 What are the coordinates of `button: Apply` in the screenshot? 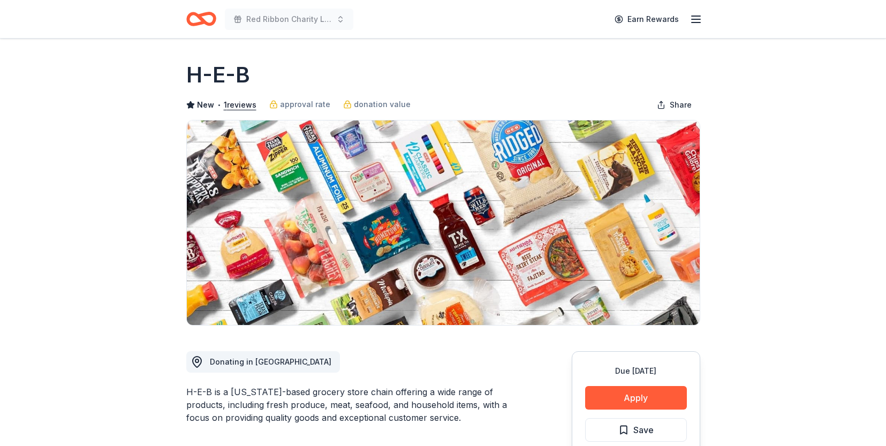 It's located at (636, 398).